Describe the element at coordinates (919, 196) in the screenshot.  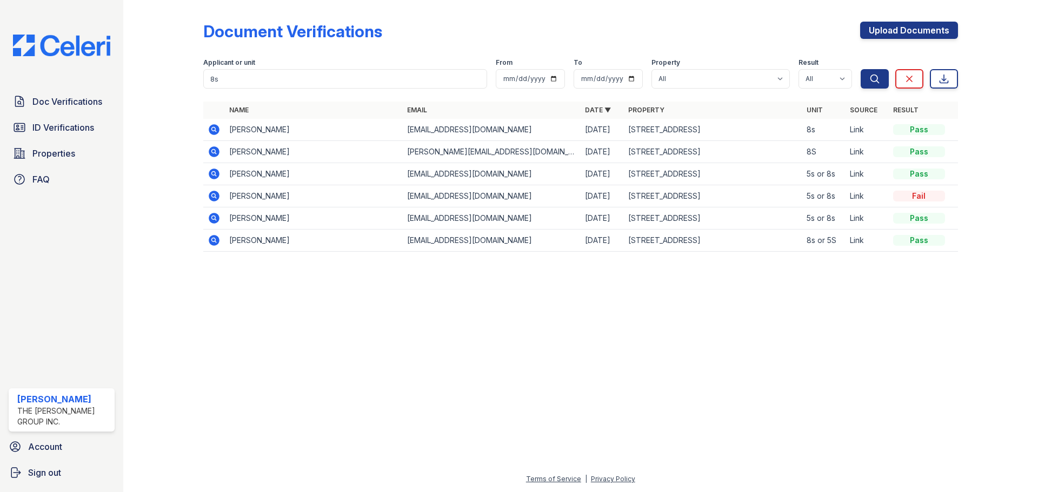
I see `div: Fail` at that location.